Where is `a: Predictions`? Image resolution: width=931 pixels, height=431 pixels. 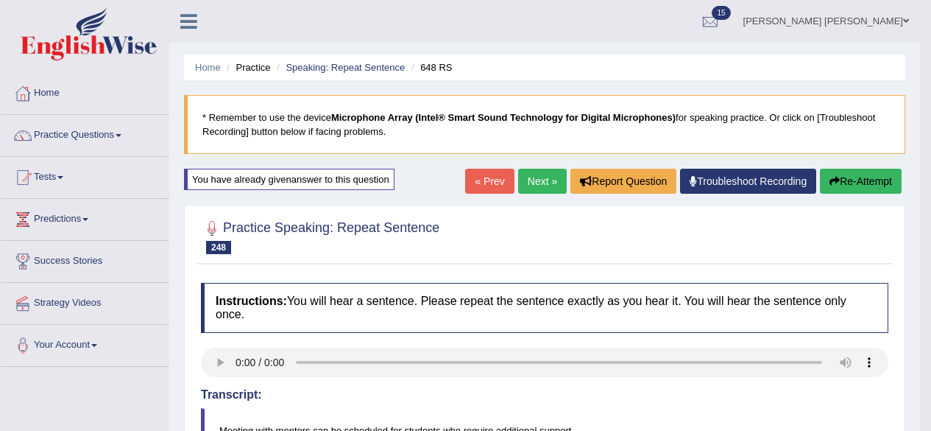
a: Predictions is located at coordinates (85, 217).